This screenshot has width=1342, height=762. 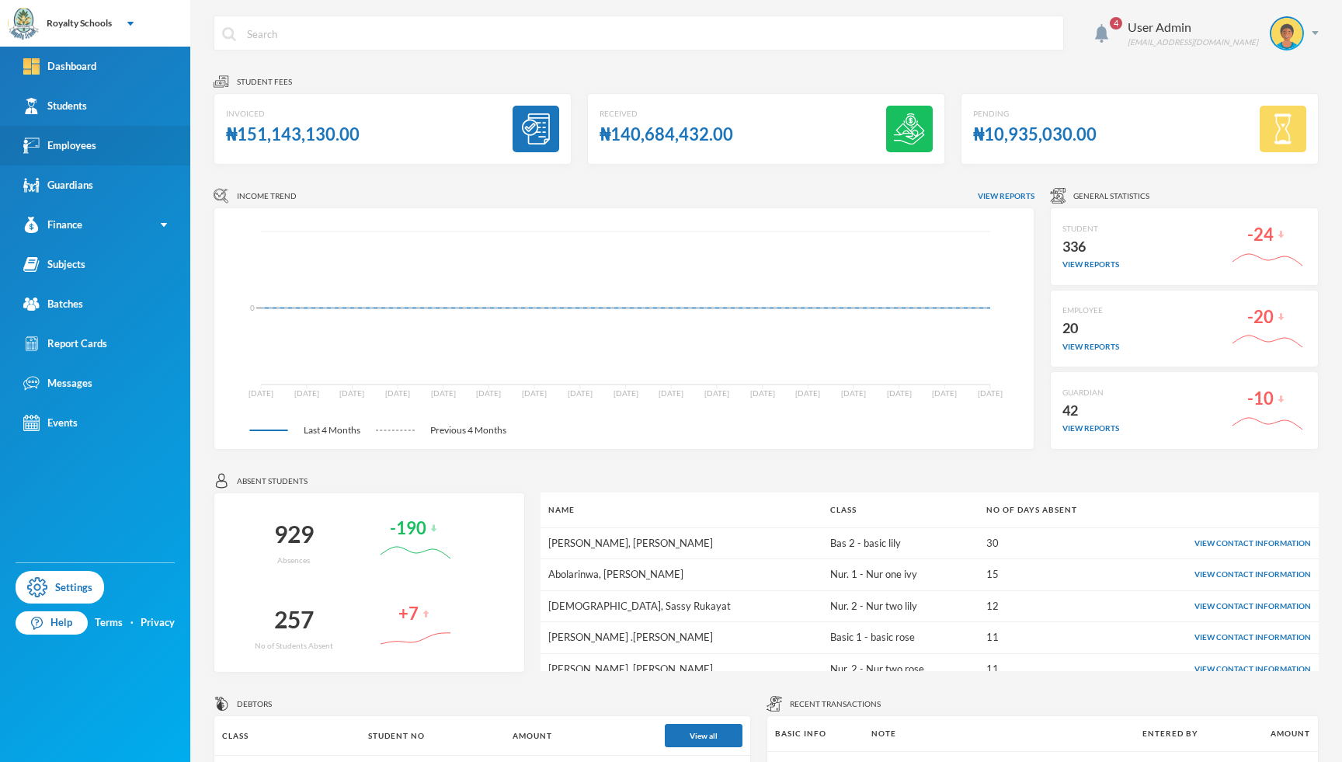 I want to click on div: GUARDIAN, so click(x=1090, y=392).